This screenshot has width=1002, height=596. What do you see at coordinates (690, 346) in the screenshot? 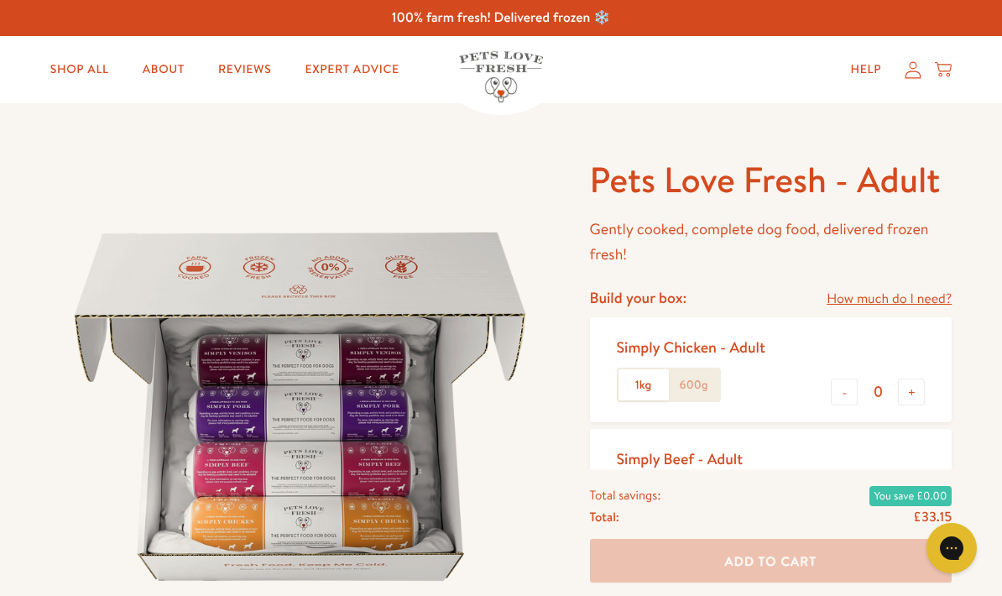
I see `div: Simply Chicken - Adult` at bounding box center [690, 346].